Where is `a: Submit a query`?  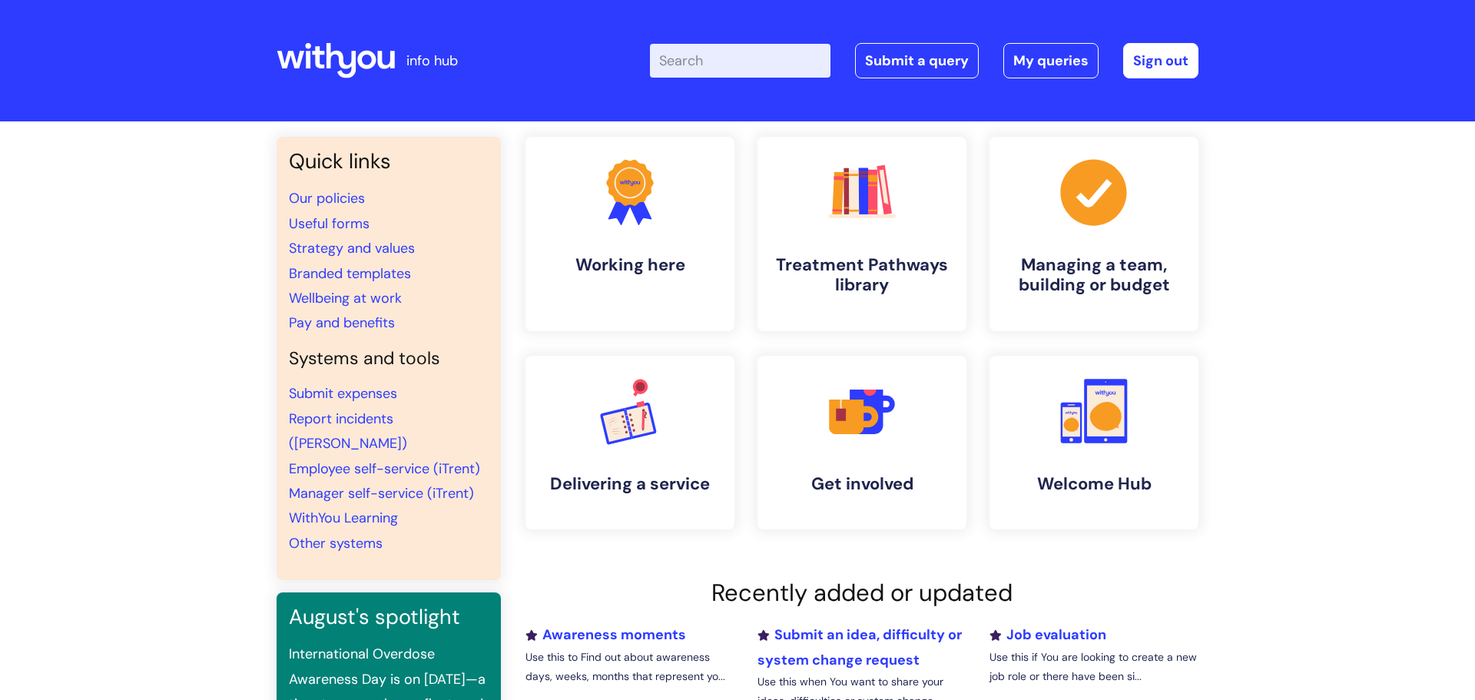 a: Submit a query is located at coordinates (916, 61).